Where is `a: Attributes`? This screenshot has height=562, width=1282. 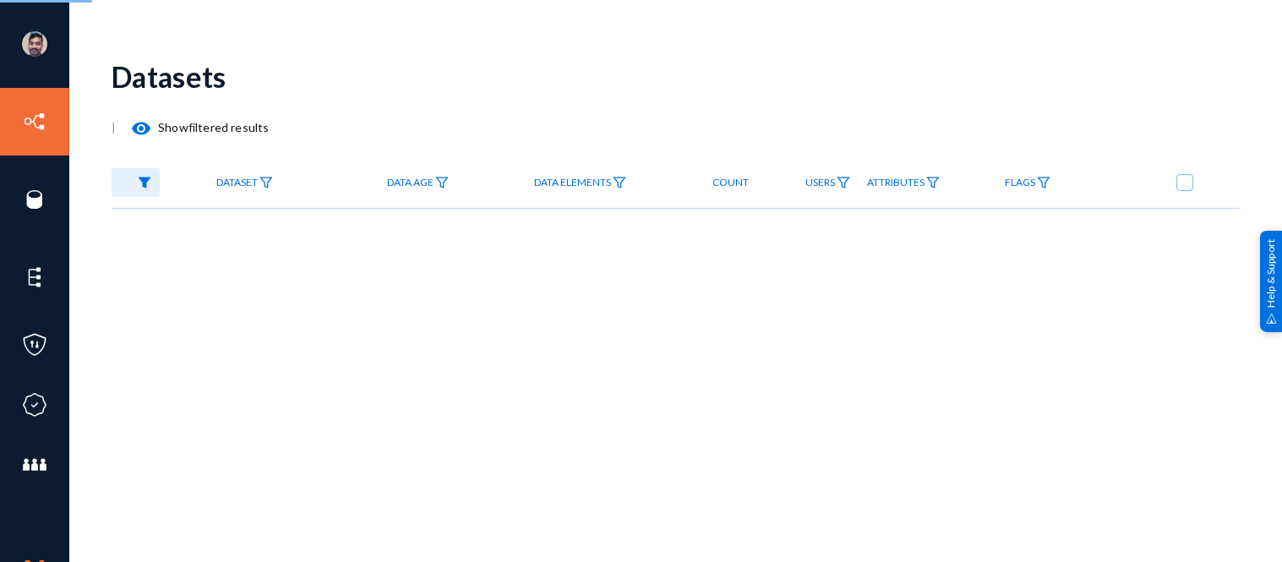 a: Attributes is located at coordinates (903, 183).